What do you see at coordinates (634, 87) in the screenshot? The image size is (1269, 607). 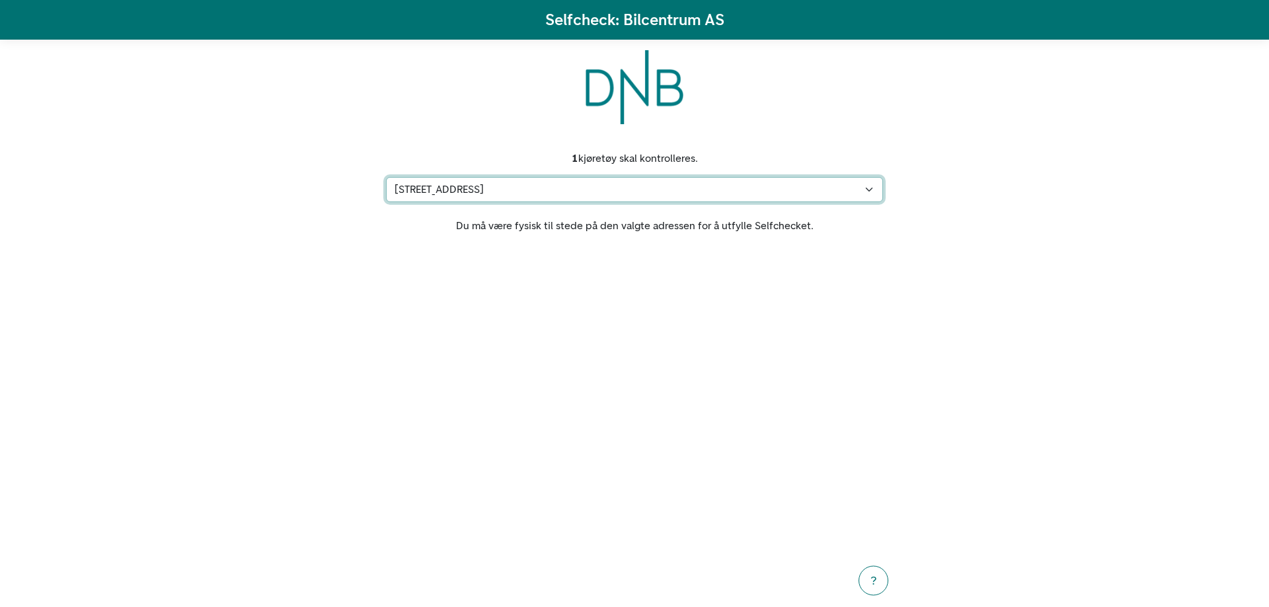 I see `img: DNB` at bounding box center [634, 87].